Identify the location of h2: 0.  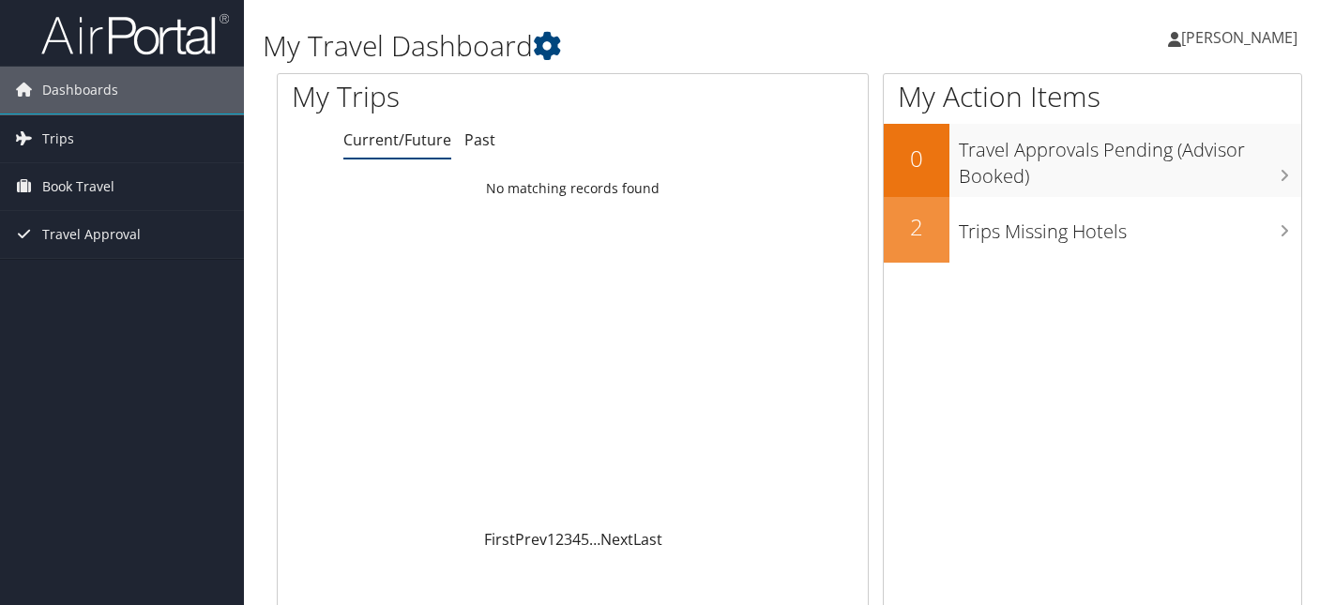
(917, 159).